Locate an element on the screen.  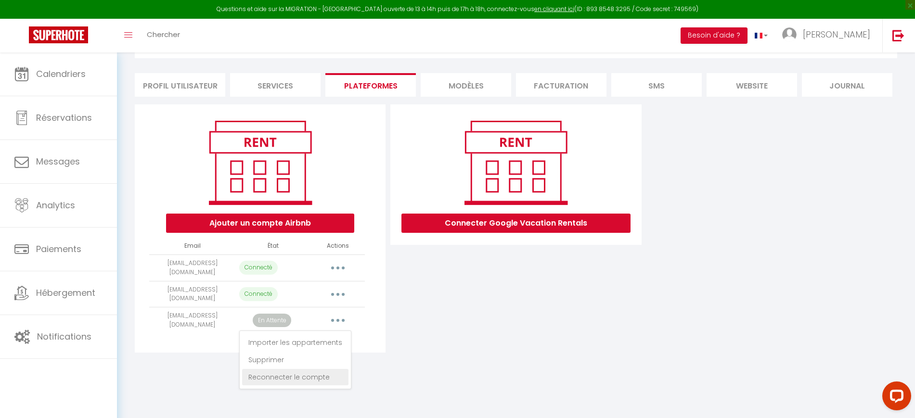
button: Besoin d'aide ? is located at coordinates (714, 36).